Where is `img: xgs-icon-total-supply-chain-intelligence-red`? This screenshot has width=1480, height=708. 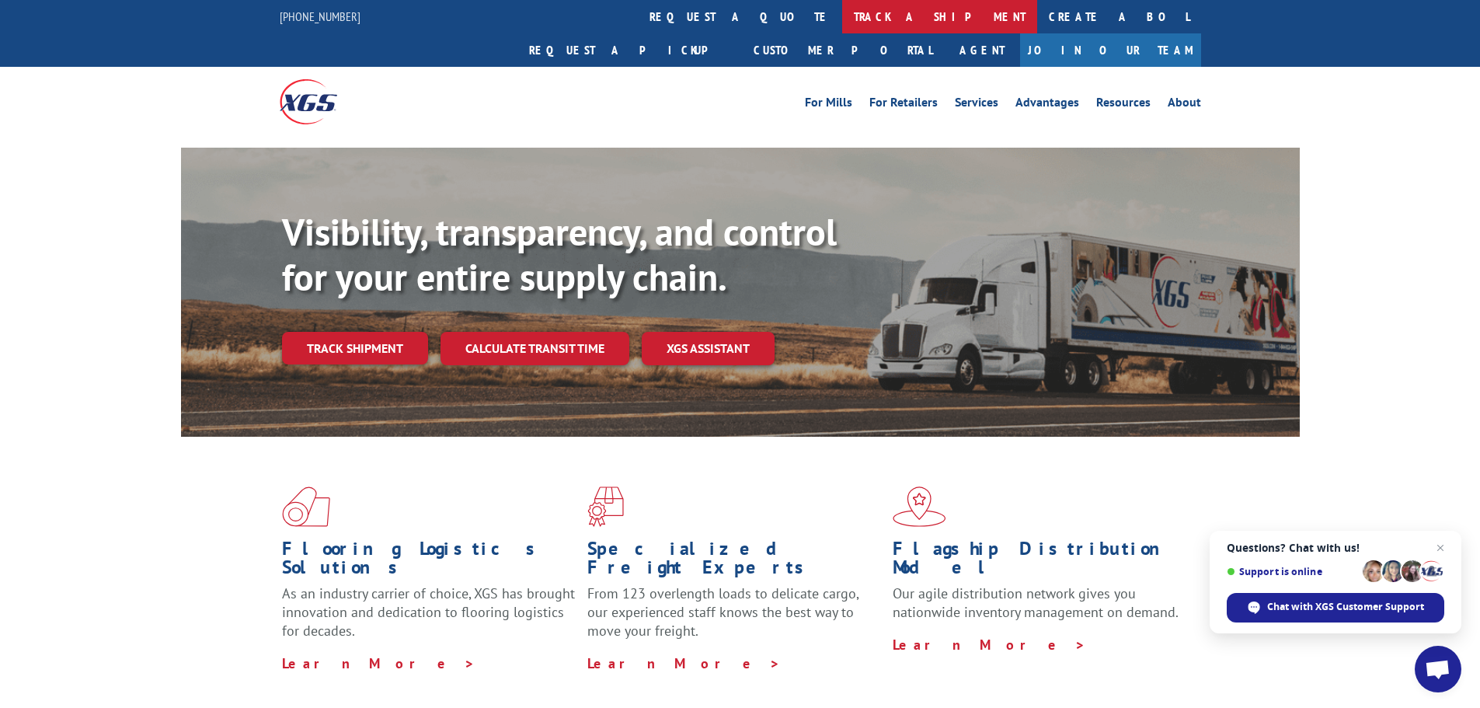
img: xgs-icon-total-supply-chain-intelligence-red is located at coordinates (306, 506).